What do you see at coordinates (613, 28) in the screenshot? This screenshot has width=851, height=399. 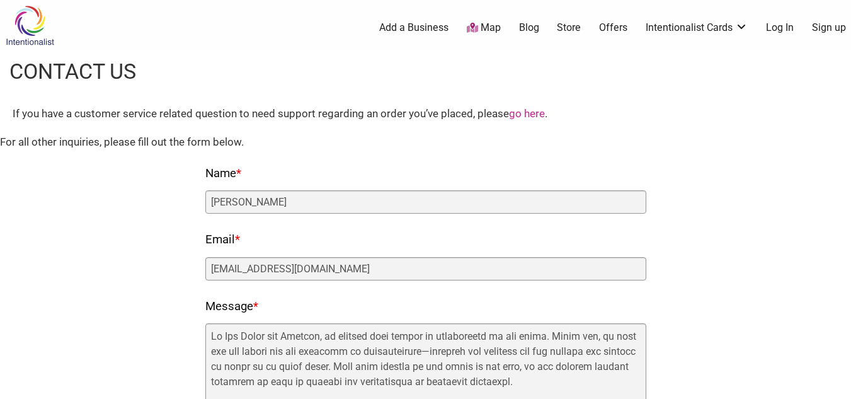 I see `a: Offers` at bounding box center [613, 28].